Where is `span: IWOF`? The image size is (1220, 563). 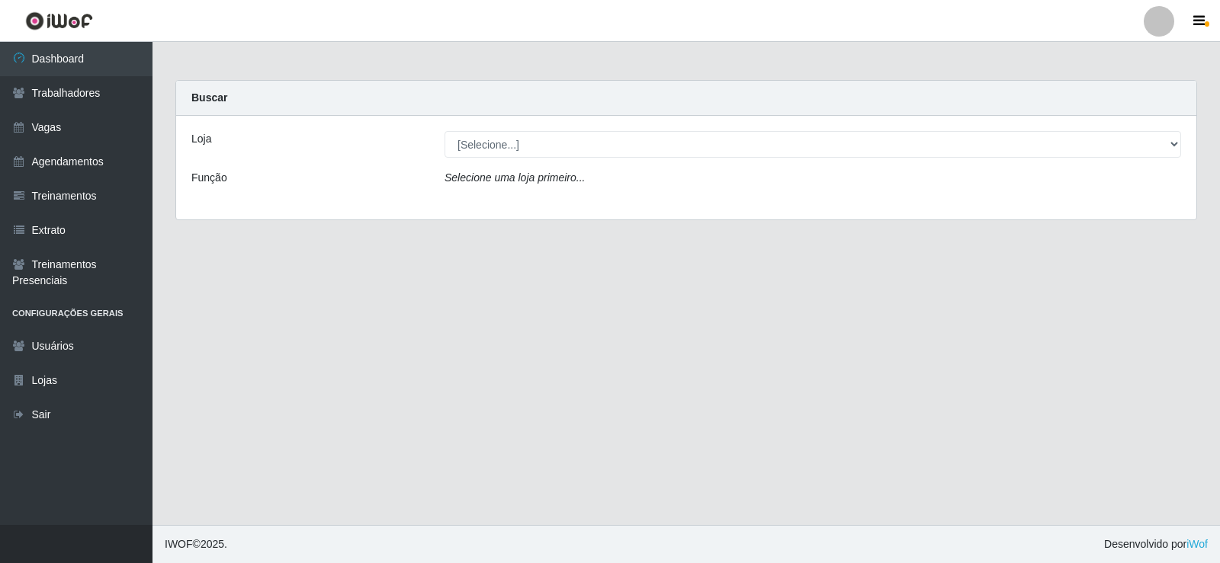
span: IWOF is located at coordinates (178, 544).